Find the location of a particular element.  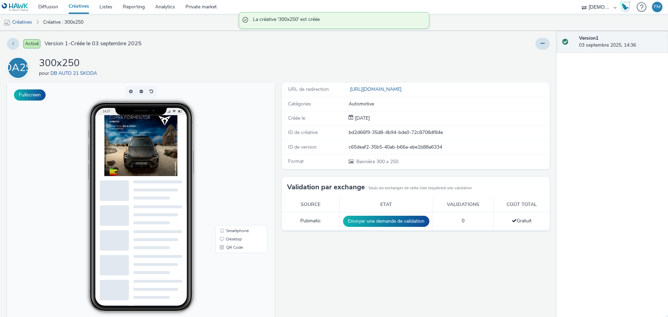

span: URL de redirection is located at coordinates (308, 89).